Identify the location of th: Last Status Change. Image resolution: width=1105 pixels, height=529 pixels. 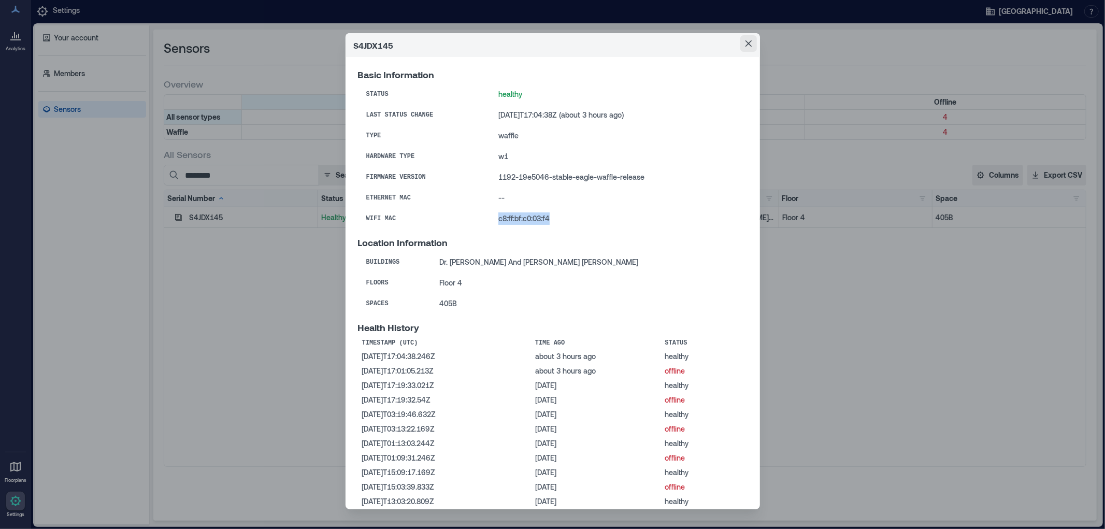
(424, 115).